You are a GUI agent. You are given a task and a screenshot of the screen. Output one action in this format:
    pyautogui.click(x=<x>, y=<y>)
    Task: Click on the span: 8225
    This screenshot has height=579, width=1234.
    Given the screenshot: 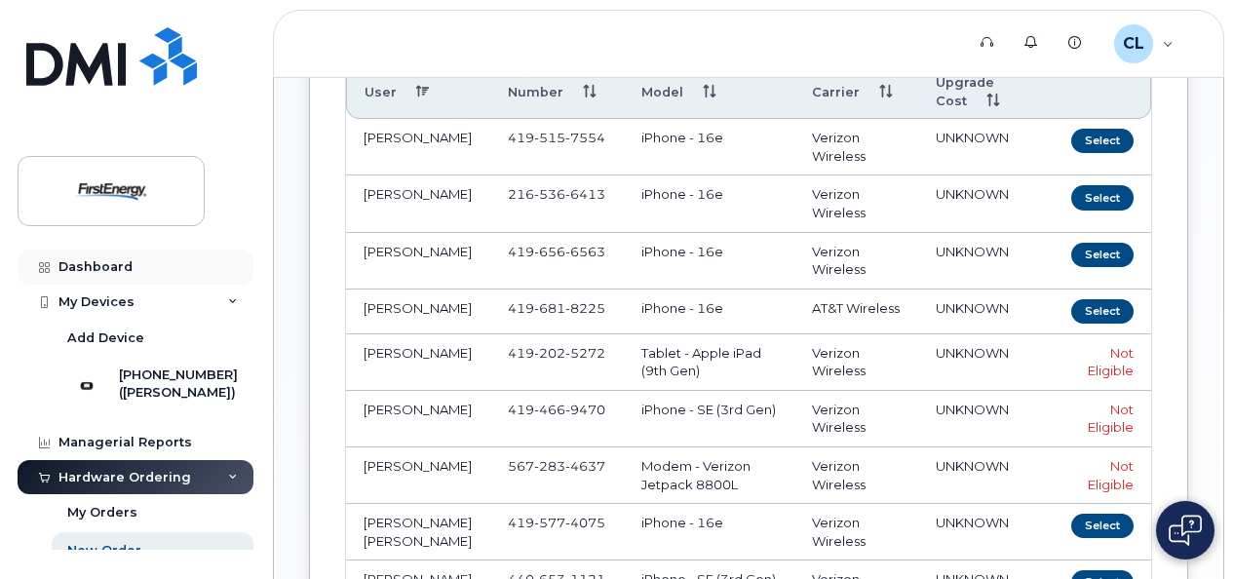 What is the action you would take?
    pyautogui.click(x=585, y=308)
    